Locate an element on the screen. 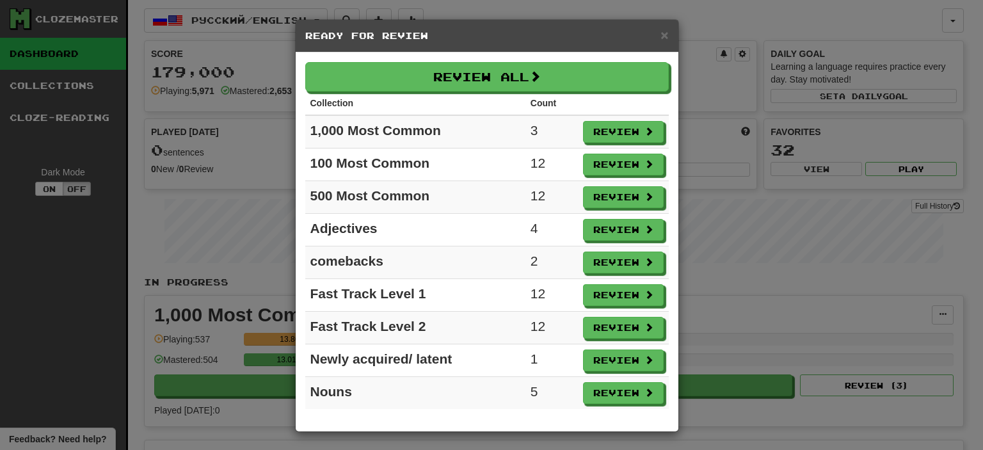 The image size is (983, 450). td: Fast Track Level 2 is located at coordinates (415, 328).